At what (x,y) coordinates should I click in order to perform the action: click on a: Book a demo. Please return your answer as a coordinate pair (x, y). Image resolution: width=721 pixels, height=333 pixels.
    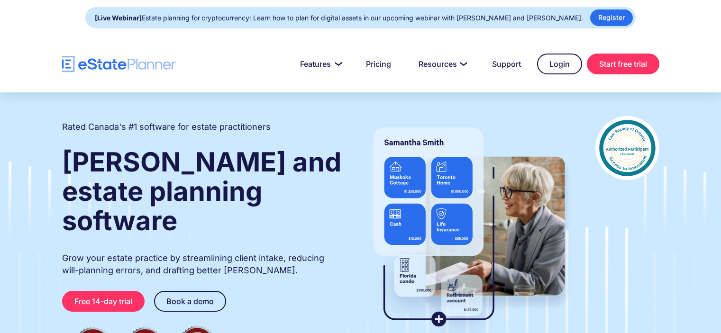
    Looking at the image, I should click on (190, 301).